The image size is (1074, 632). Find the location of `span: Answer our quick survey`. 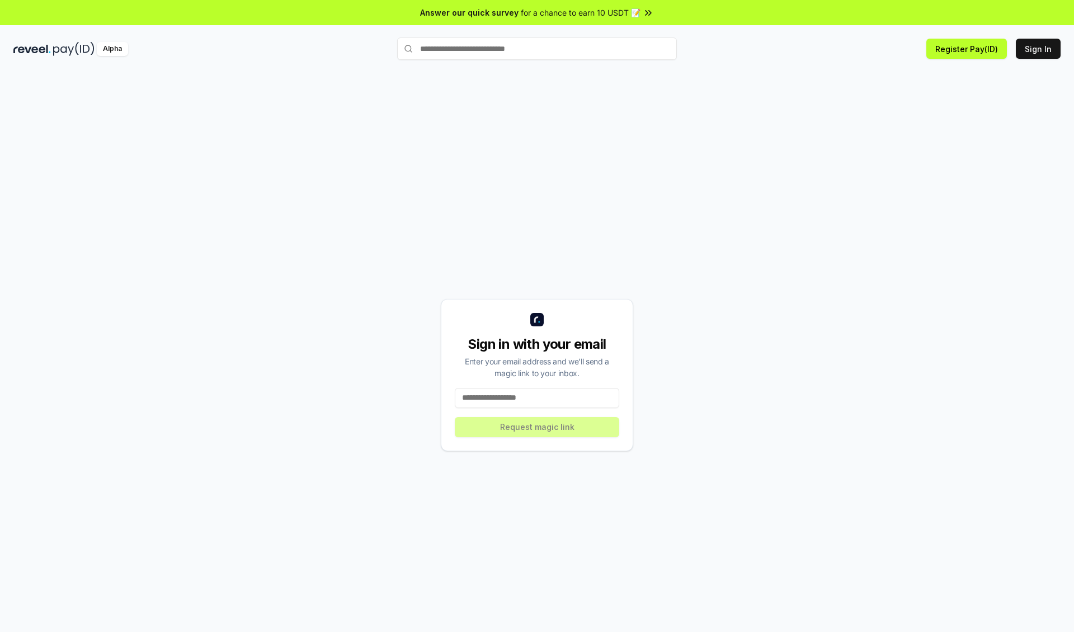

span: Answer our quick survey is located at coordinates (469, 12).